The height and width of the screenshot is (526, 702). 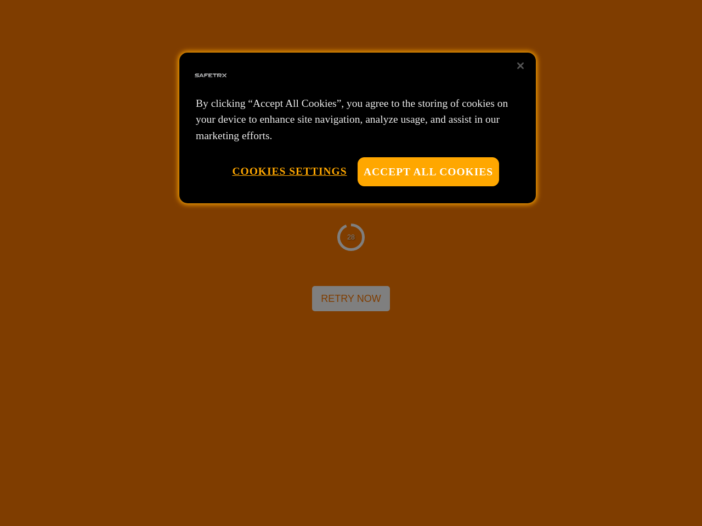 What do you see at coordinates (428, 172) in the screenshot?
I see `button: Accept All Cookies` at bounding box center [428, 172].